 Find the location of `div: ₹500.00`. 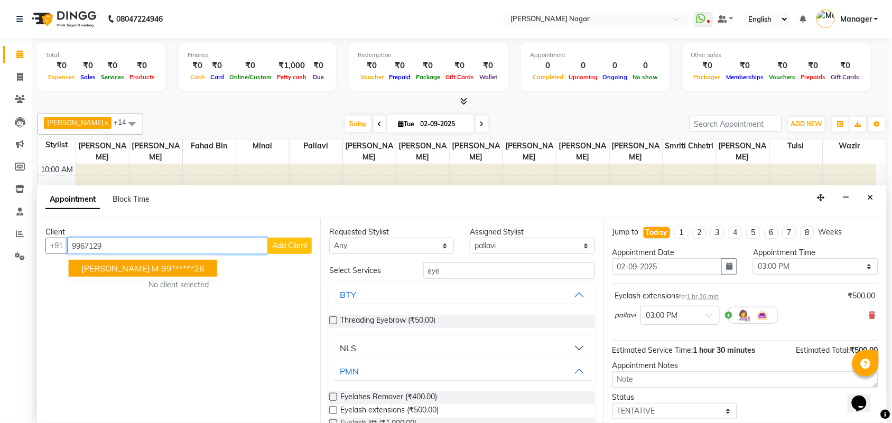

div: ₹500.00 is located at coordinates (862, 296).